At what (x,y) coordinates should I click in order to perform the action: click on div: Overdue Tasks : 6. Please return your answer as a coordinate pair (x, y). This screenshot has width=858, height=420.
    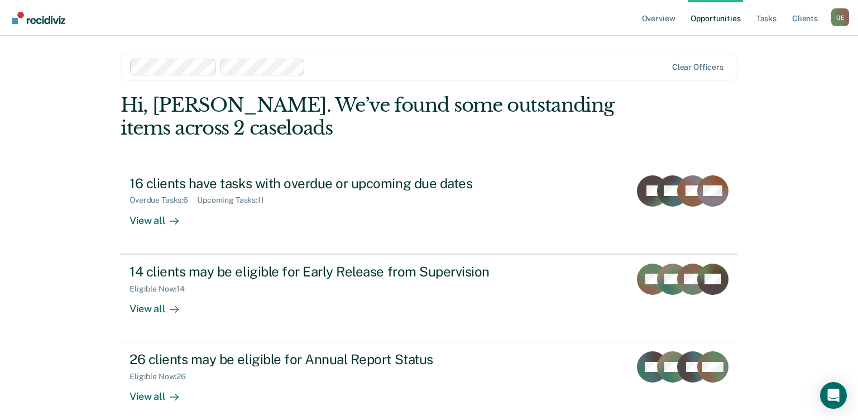
    Looking at the image, I should click on (163, 200).